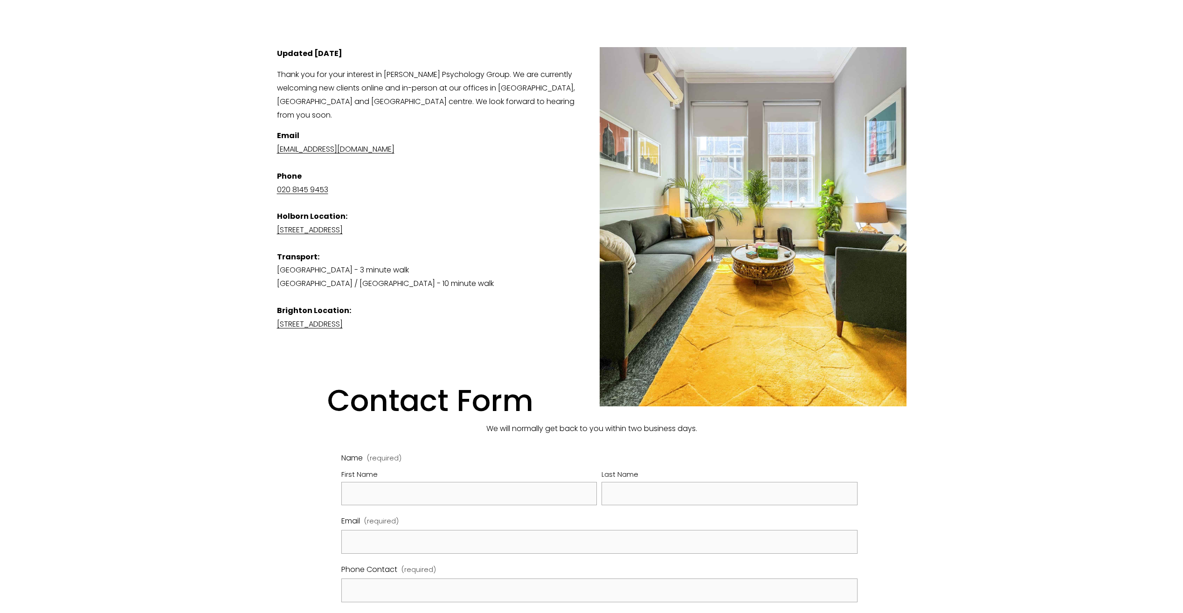 The image size is (1183, 613). What do you see at coordinates (351, 521) in the screenshot?
I see `span: Email` at bounding box center [351, 521].